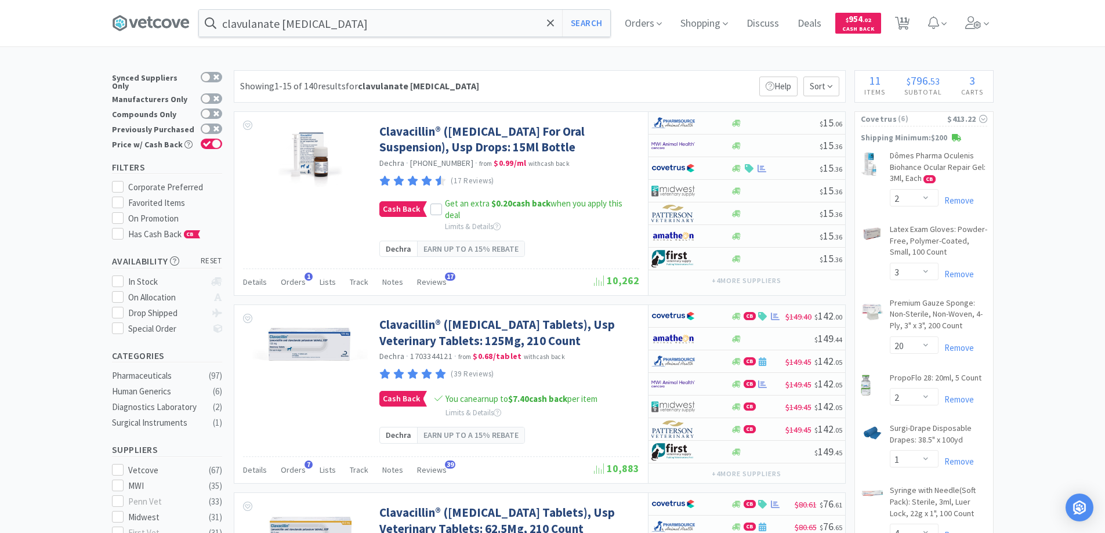  What do you see at coordinates (939, 504) in the screenshot?
I see `a: Syringe with Needle(Soft Pack): Sterile, 3ml, Luer Lock, 22g x 1", 100 Count` at bounding box center [939, 504].